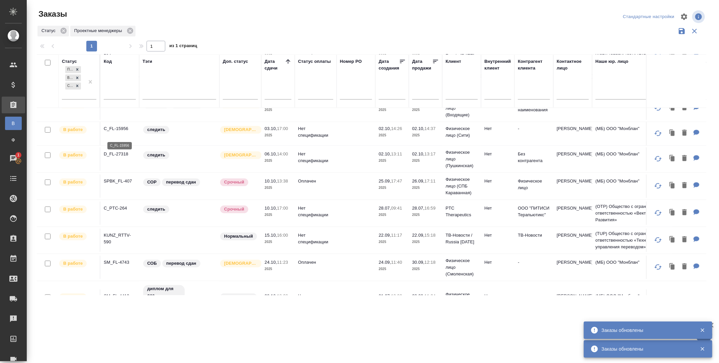 The image size is (719, 363). I want to click on p: 11:17, so click(396, 235).